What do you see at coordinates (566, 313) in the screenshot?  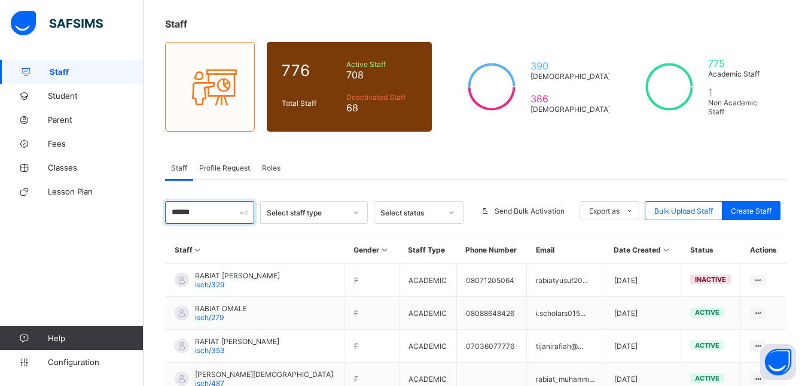 I see `td: i.scholars015...` at bounding box center [566, 313].